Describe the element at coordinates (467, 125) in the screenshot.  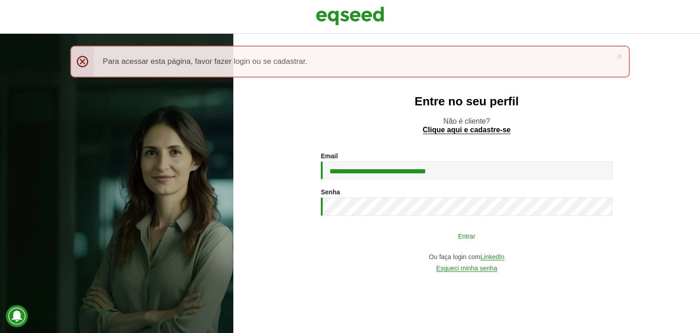
I see `p: Não é cliente?` at that location.